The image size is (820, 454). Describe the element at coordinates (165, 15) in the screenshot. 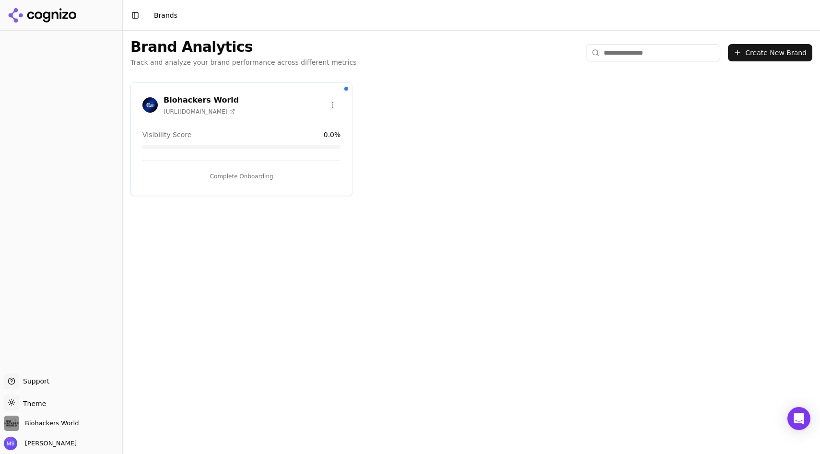

I see `span: Brands` at that location.